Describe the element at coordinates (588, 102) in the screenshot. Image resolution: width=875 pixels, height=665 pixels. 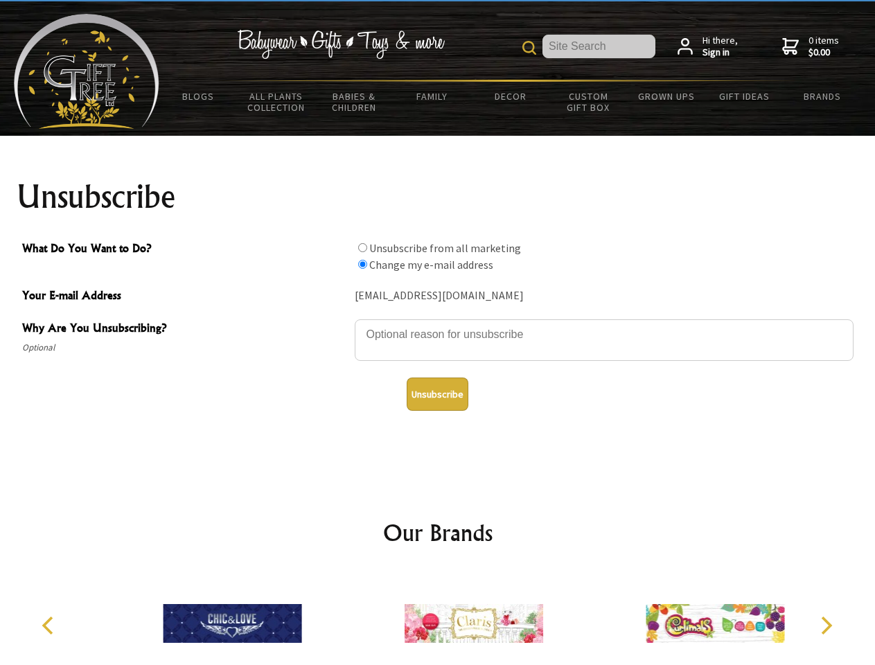
I see `a: Custom Gift Box` at that location.